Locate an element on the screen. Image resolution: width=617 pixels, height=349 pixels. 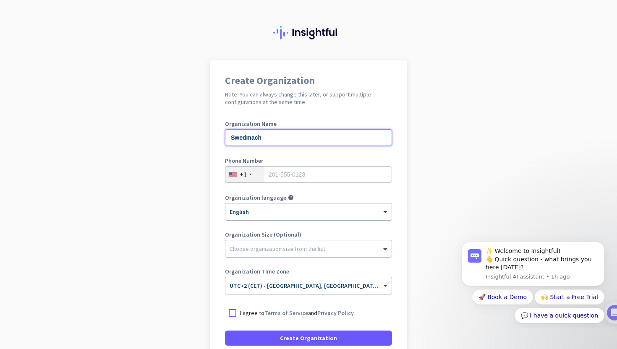
label: Organization Time Zone is located at coordinates (308, 272).